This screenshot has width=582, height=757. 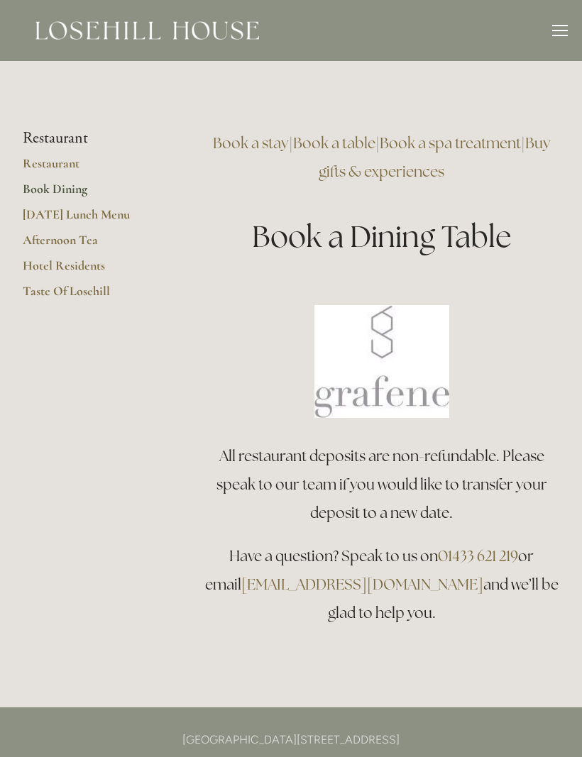 What do you see at coordinates (381, 585) in the screenshot?
I see `h3: Have a question? Speak to us on or email and we’ll be glad to help you.` at bounding box center [381, 585].